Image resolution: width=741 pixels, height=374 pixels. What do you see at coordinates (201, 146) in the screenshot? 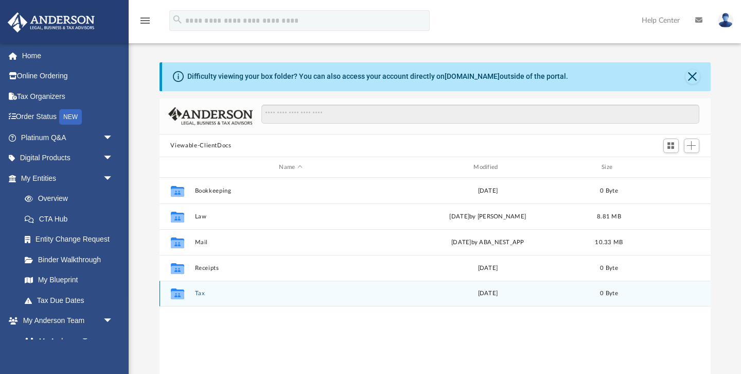
I see `button: Viewable-ClientDocs` at bounding box center [201, 146].